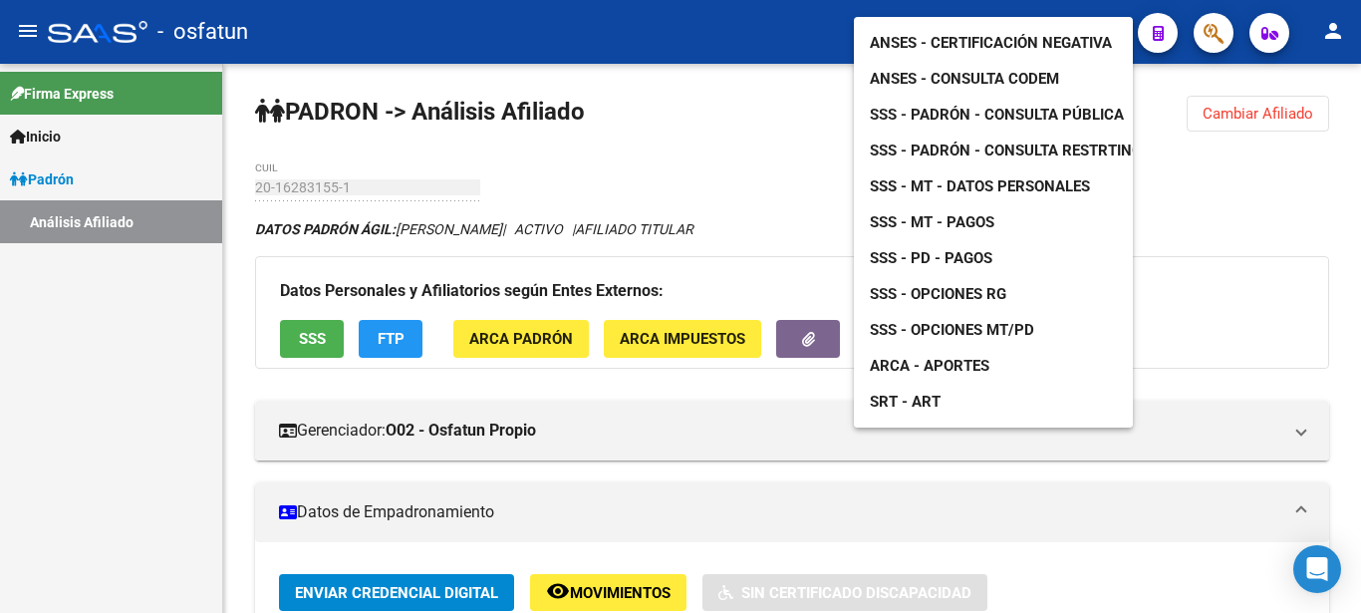 This screenshot has height=613, width=1361. I want to click on a: SSS - Opciones MT/PD, so click(951, 330).